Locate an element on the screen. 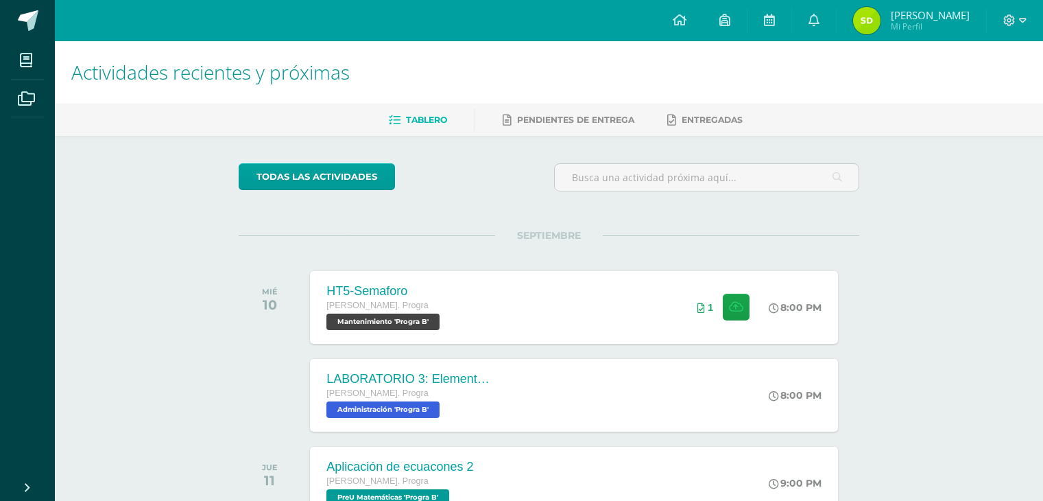  span: Tablero is located at coordinates (427, 119).